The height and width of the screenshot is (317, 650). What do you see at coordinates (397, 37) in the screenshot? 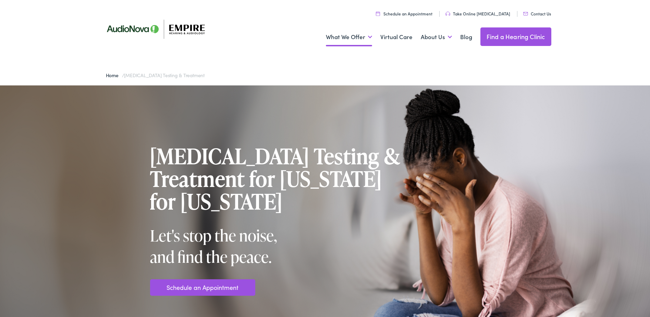
I see `a: Virtual Care` at bounding box center [397, 37].